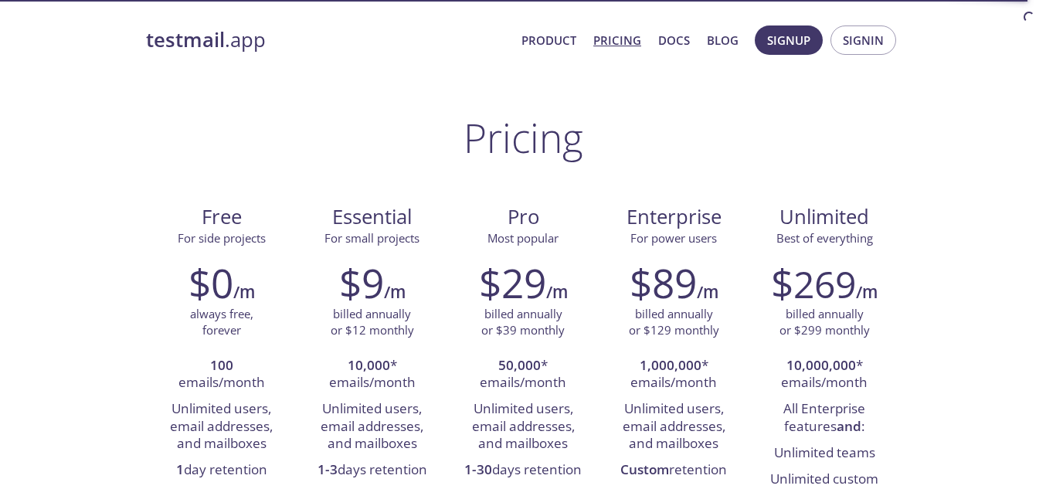 The height and width of the screenshot is (489, 1046). I want to click on p: billed annually or $129 monthly, so click(674, 322).